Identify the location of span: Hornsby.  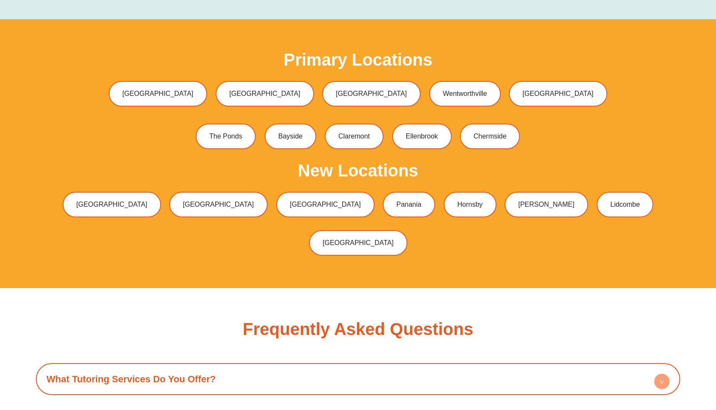
(470, 205).